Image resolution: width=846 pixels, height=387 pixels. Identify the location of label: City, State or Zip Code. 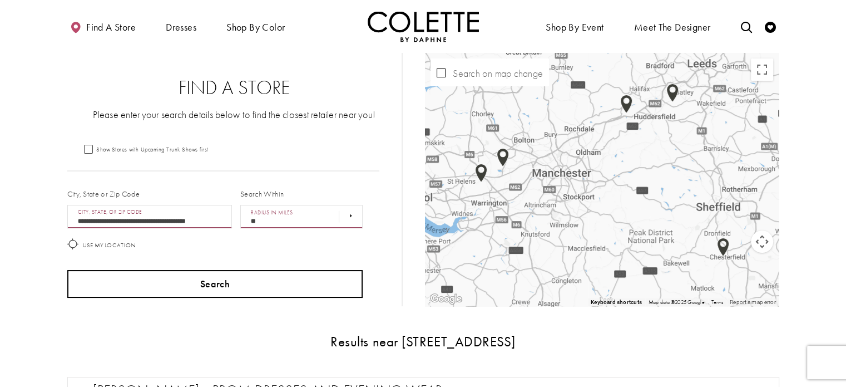
(103, 194).